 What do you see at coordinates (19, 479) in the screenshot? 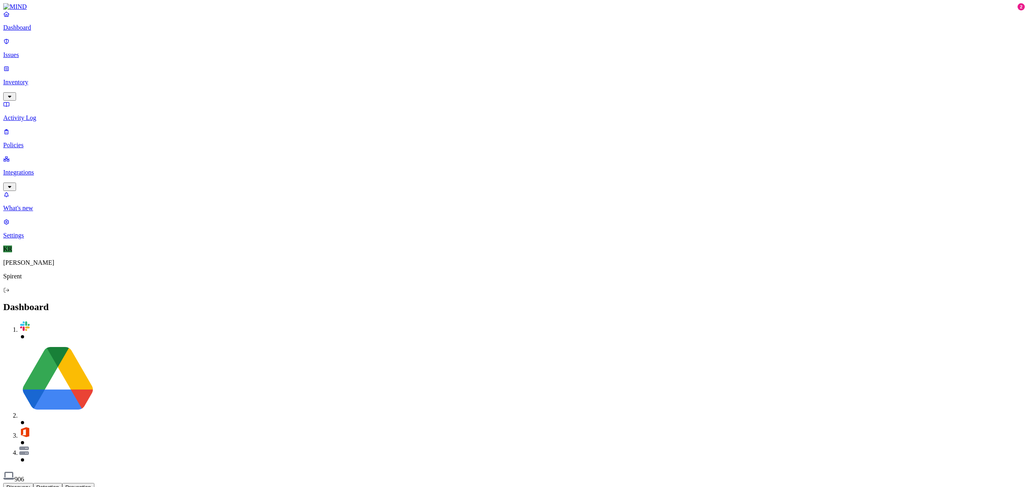
I see `span: 906` at bounding box center [19, 479].